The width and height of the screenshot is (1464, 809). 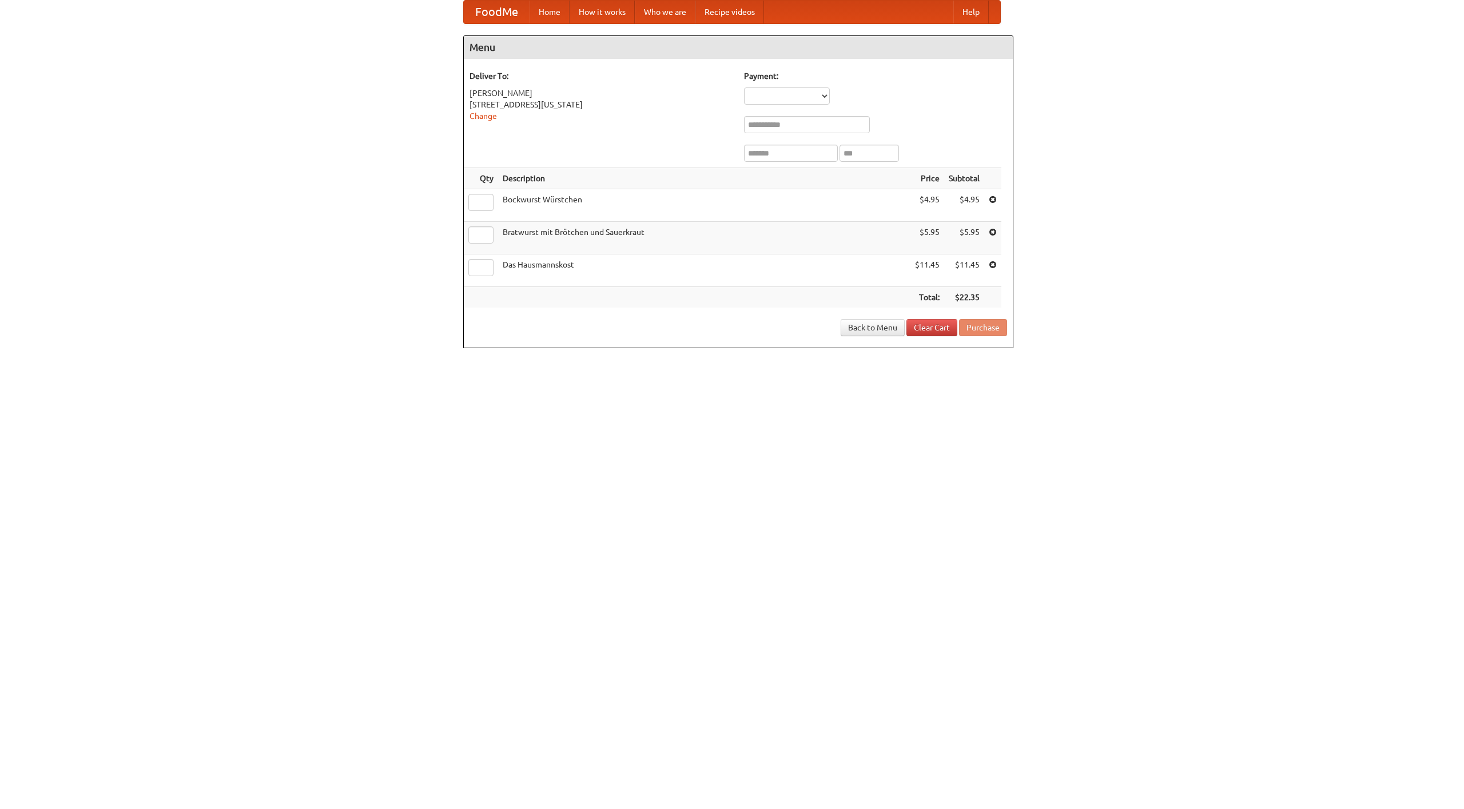 I want to click on th: Total:, so click(x=927, y=297).